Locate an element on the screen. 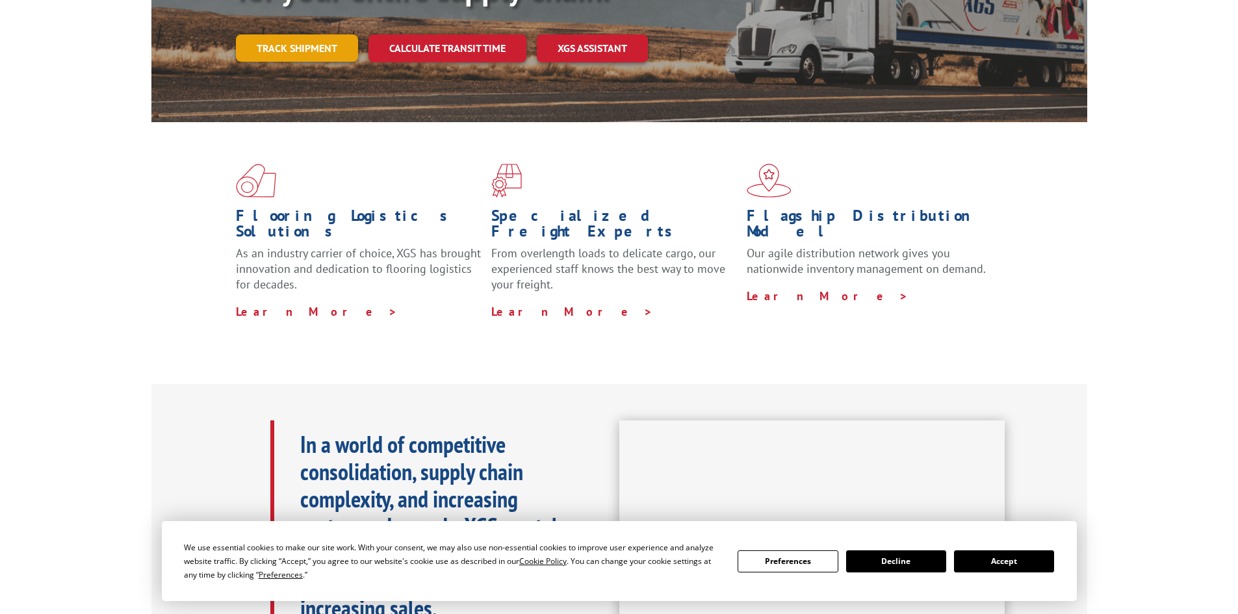 The image size is (1238, 614). h1: Specialized Freight Experts is located at coordinates (614, 227).